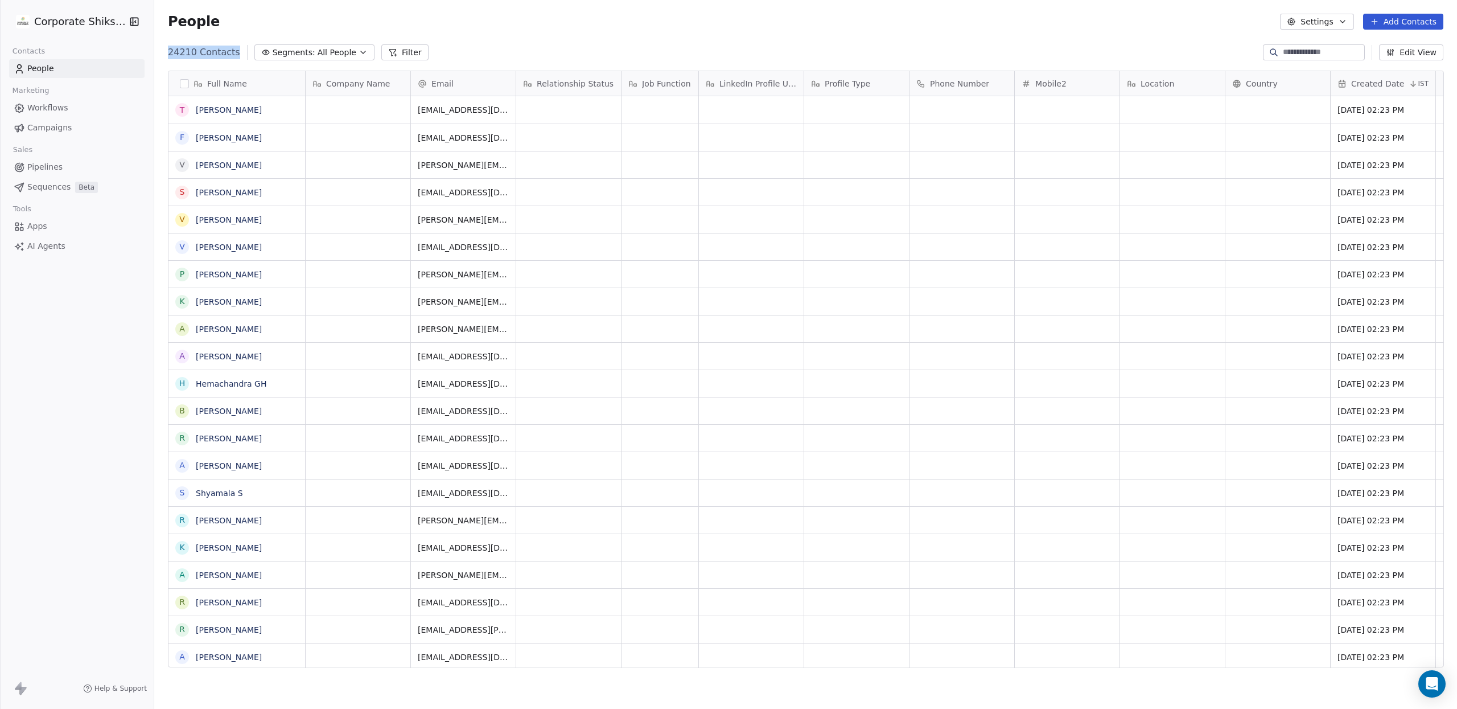 The width and height of the screenshot is (1457, 709). I want to click on span: Email, so click(442, 84).